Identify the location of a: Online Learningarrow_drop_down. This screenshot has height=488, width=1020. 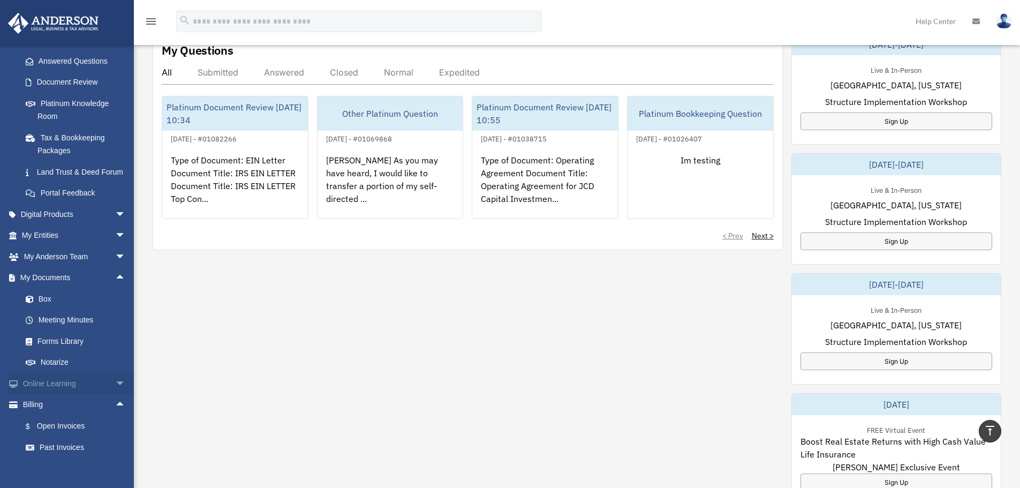
(74, 383).